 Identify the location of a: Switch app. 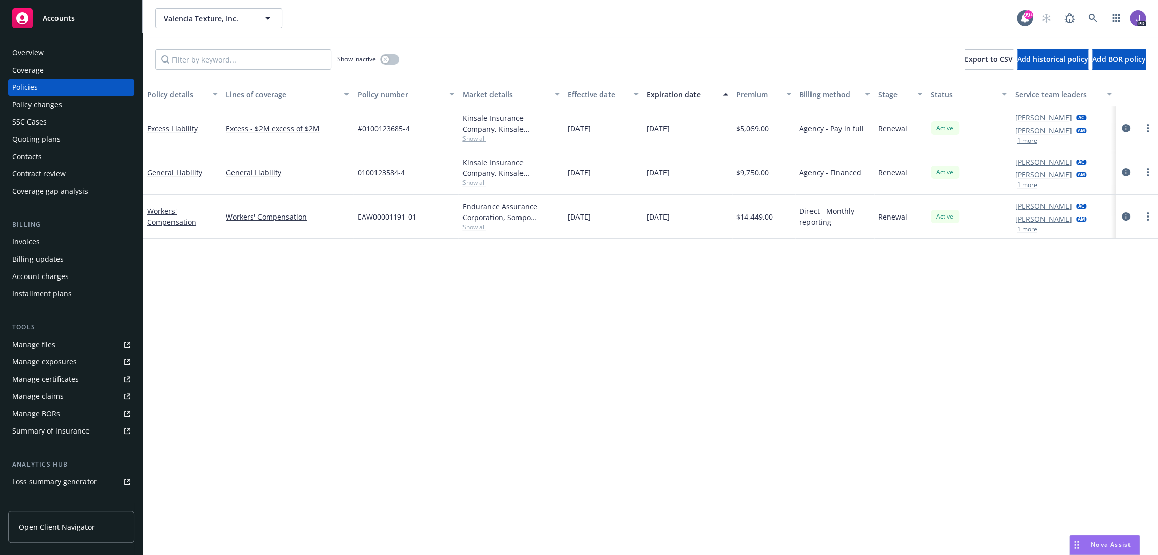
(1116, 18).